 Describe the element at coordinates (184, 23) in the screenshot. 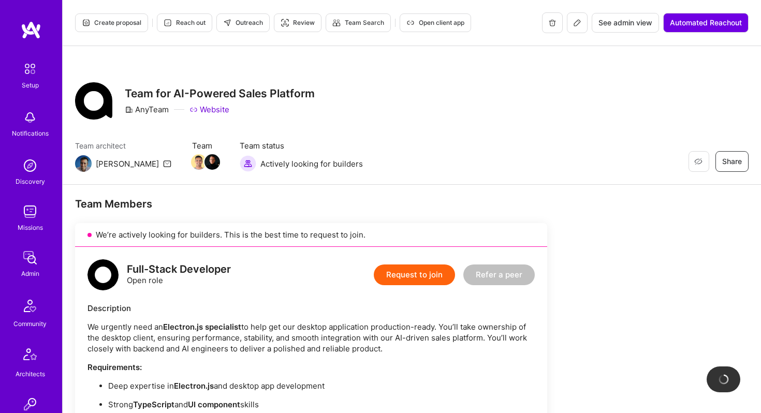

I see `span: Reach out` at that location.